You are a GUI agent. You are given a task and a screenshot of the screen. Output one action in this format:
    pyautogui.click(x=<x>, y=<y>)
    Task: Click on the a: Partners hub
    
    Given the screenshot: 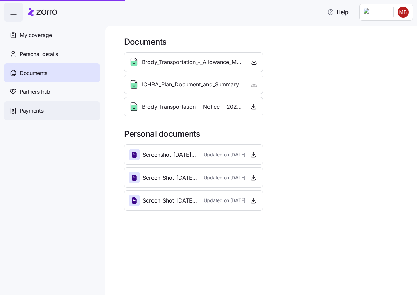 What is the action you would take?
    pyautogui.click(x=52, y=92)
    